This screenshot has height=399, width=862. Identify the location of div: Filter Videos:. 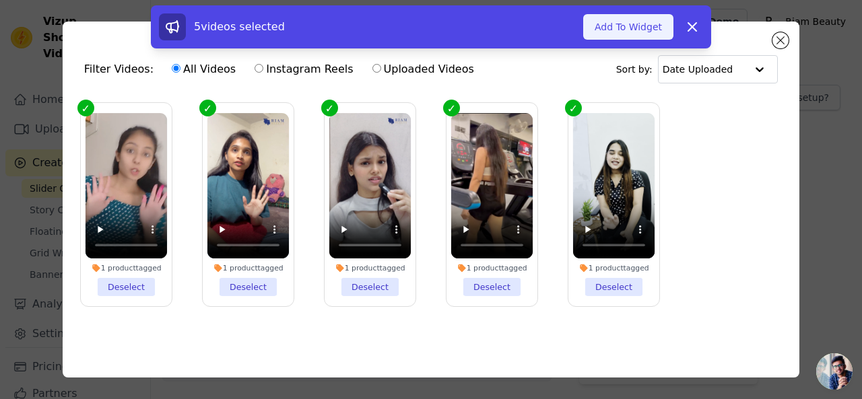
(283, 69).